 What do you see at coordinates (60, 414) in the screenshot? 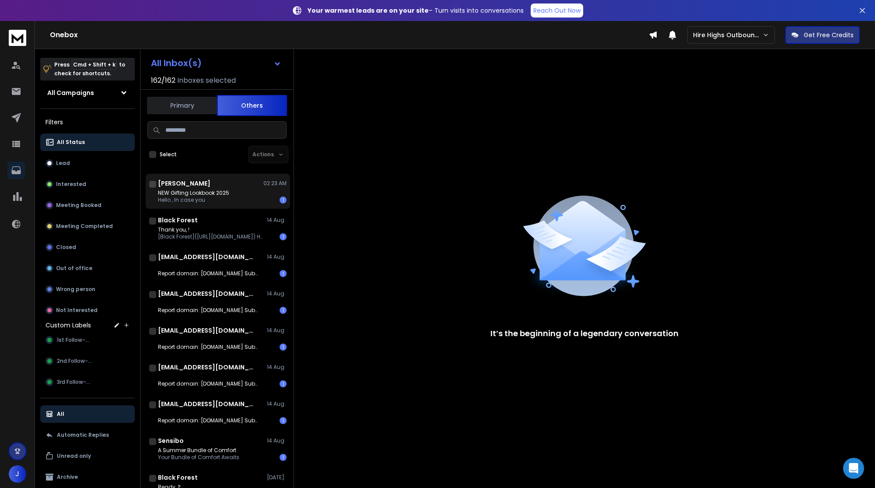
I see `p: All` at bounding box center [60, 414].